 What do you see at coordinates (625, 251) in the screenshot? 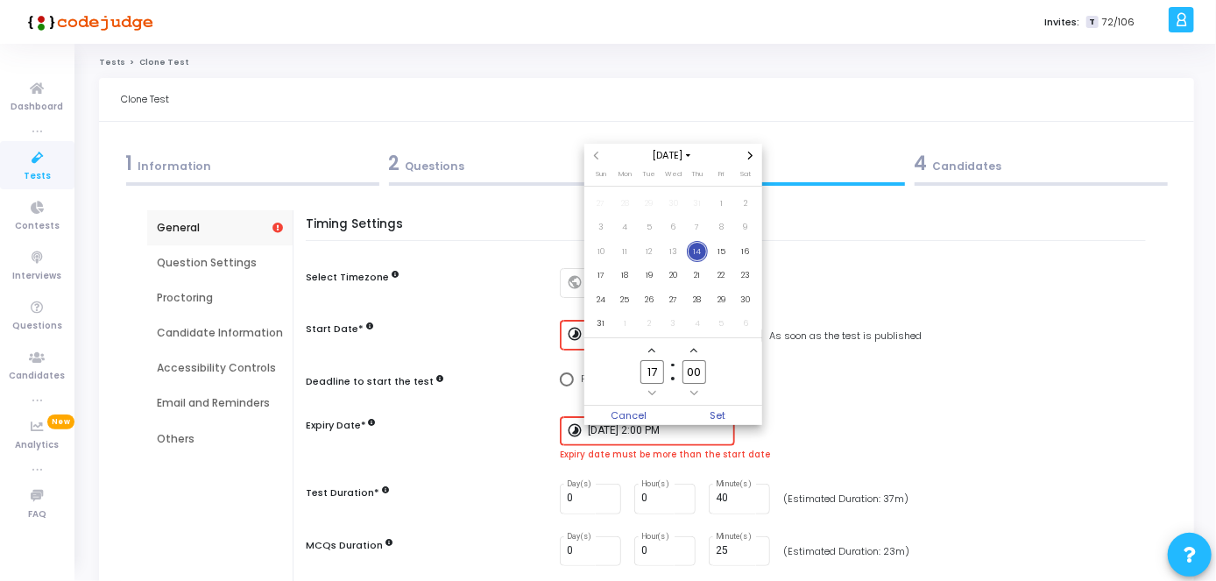
I see `td: August 11, 2025` at bounding box center [625, 251].